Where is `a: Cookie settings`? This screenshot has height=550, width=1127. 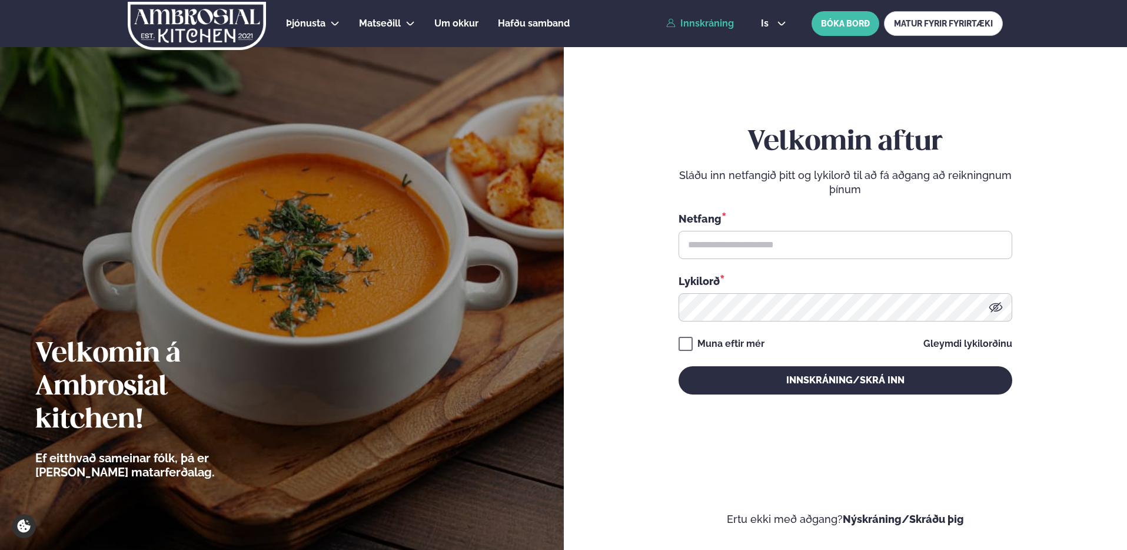
a: Cookie settings is located at coordinates (24, 526).